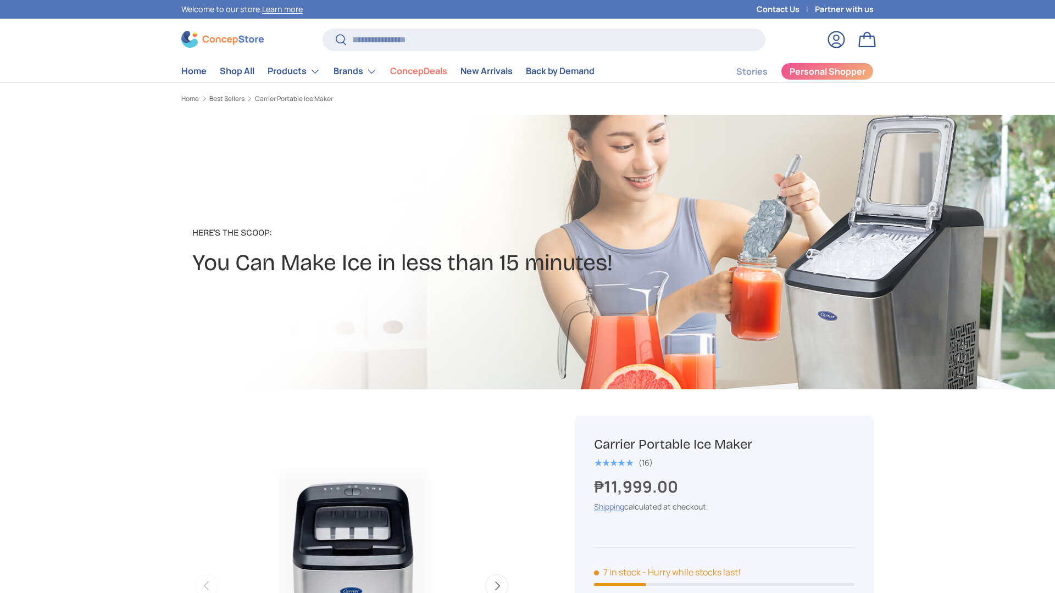  I want to click on a: Partner with us, so click(844, 9).